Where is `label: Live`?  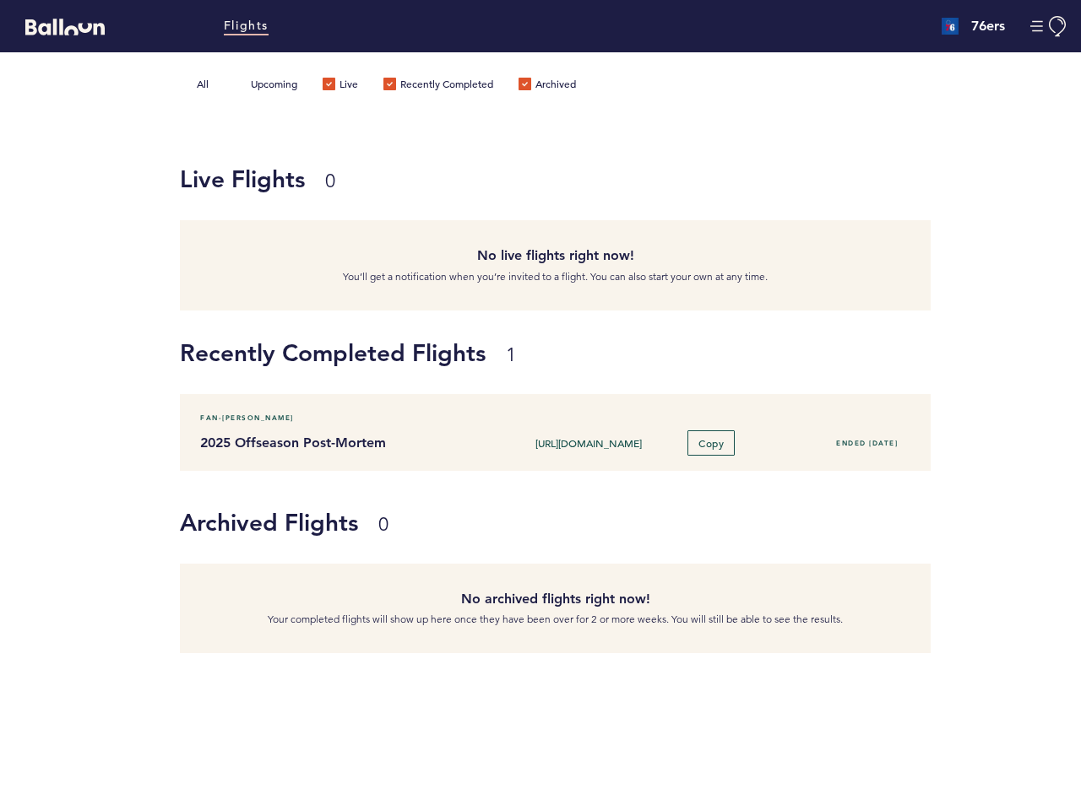
label: Live is located at coordinates (340, 86).